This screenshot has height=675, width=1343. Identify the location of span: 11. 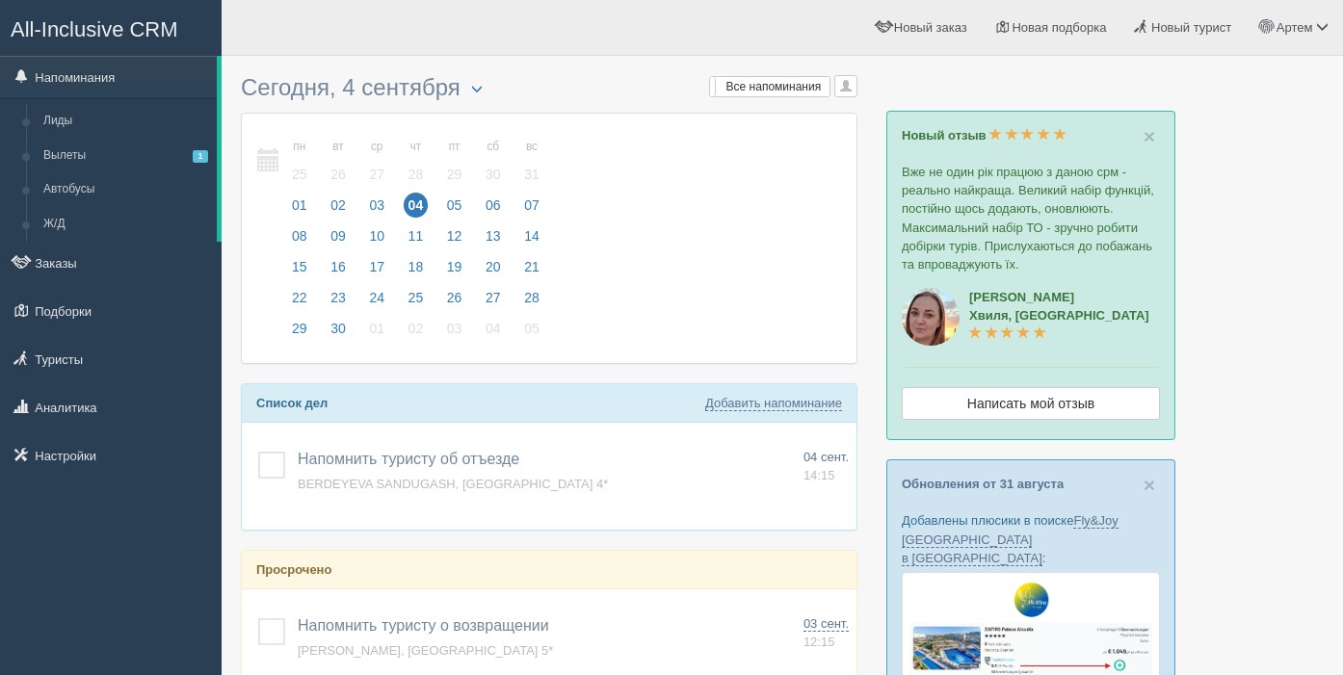
(416, 236).